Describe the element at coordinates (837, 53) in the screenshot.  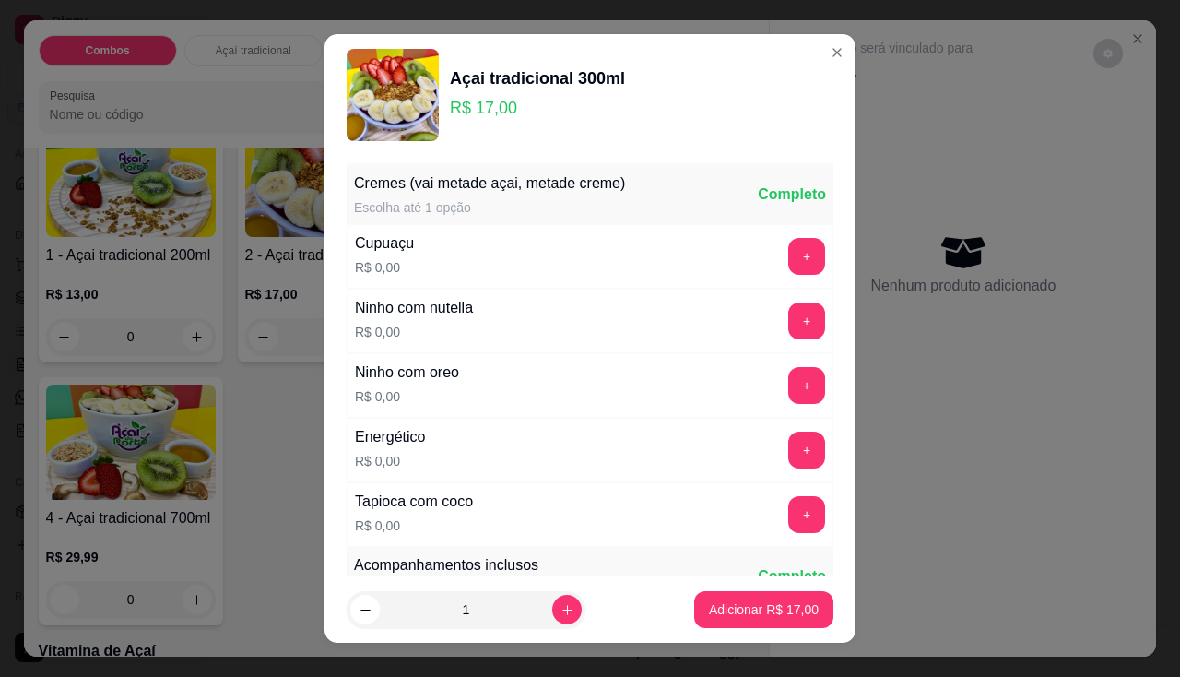
I see `button: Close` at that location.